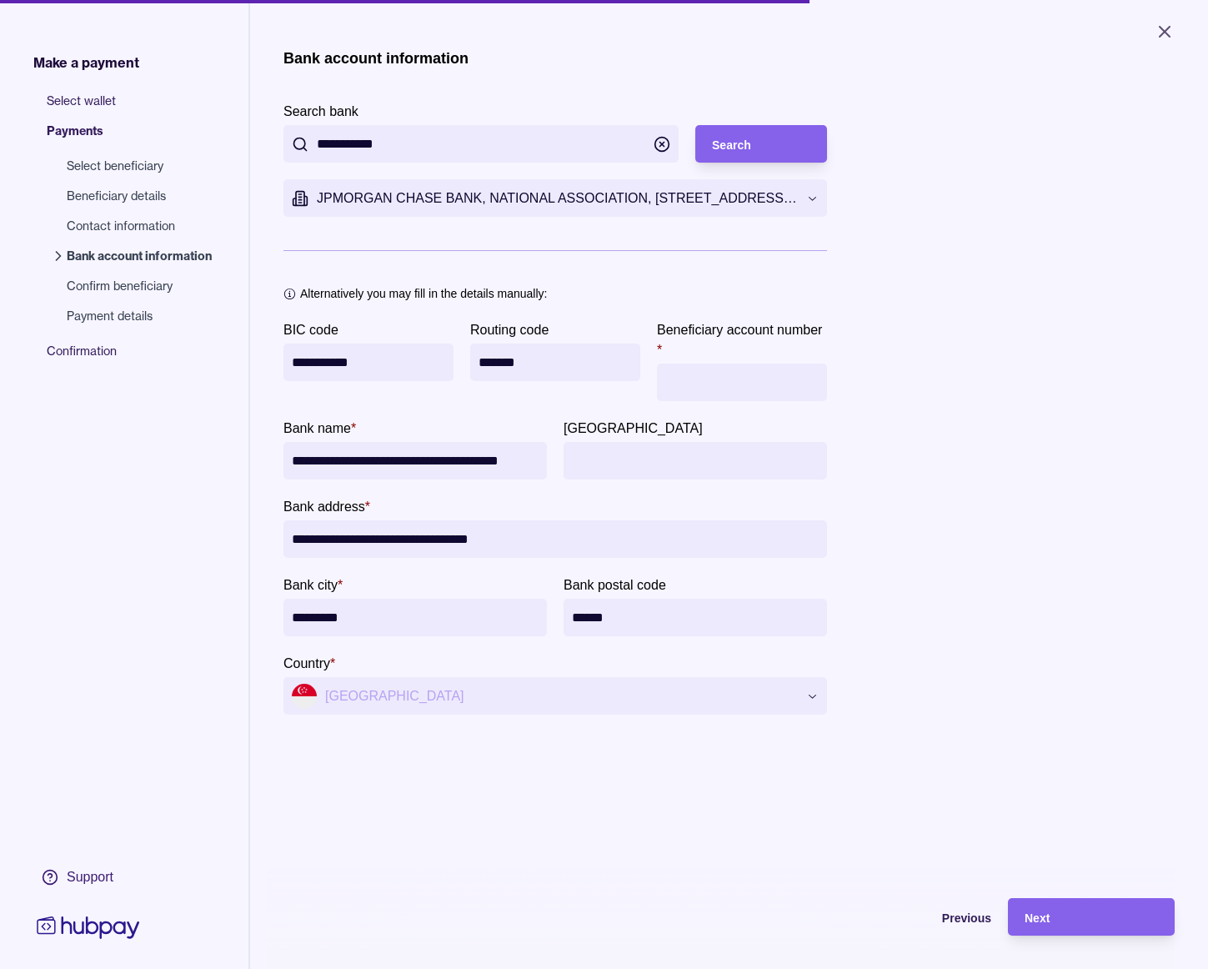  Describe the element at coordinates (88, 877) in the screenshot. I see `a: Support` at that location.